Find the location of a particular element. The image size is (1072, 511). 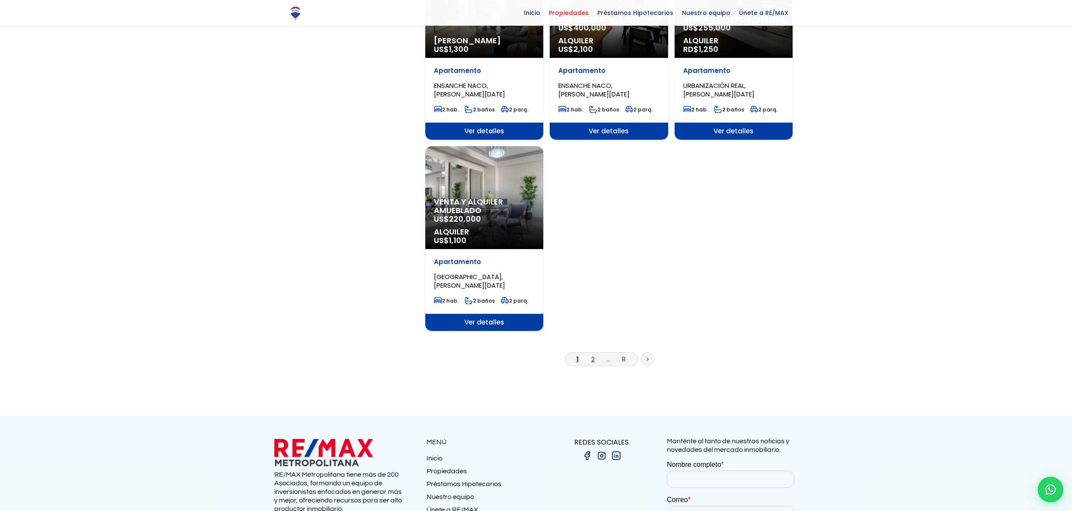

a: Nuestro equipo is located at coordinates (481, 499).